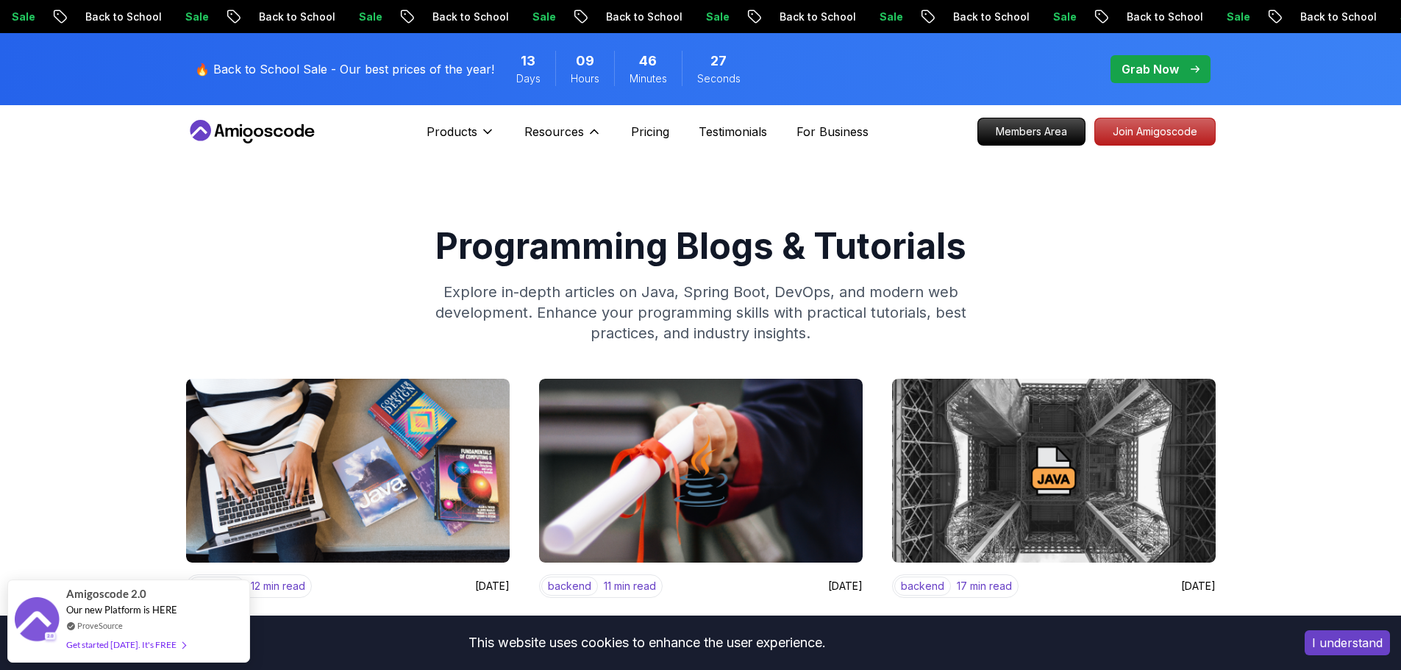 The image size is (1401, 670). What do you see at coordinates (1150, 69) in the screenshot?
I see `p: Grab Now` at bounding box center [1150, 69].